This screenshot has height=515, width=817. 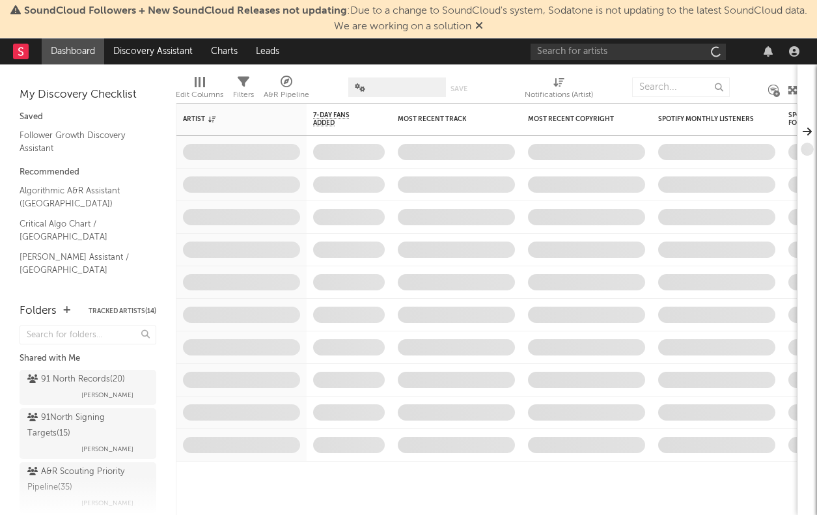 What do you see at coordinates (185, 11) in the screenshot?
I see `span: SoundCloud Followers + New SoundCloud Releases not updating` at bounding box center [185, 11].